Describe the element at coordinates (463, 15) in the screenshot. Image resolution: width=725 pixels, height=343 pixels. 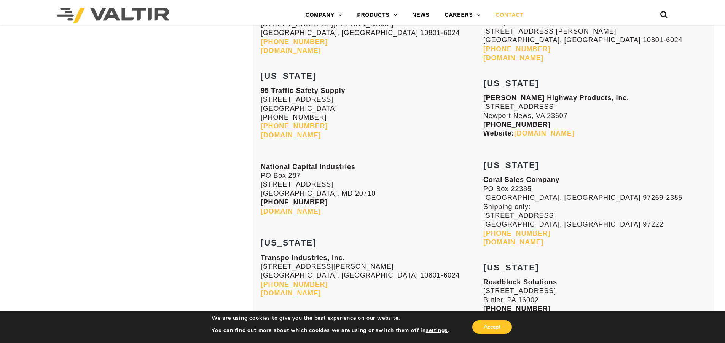
I see `a: CAREERS` at that location.